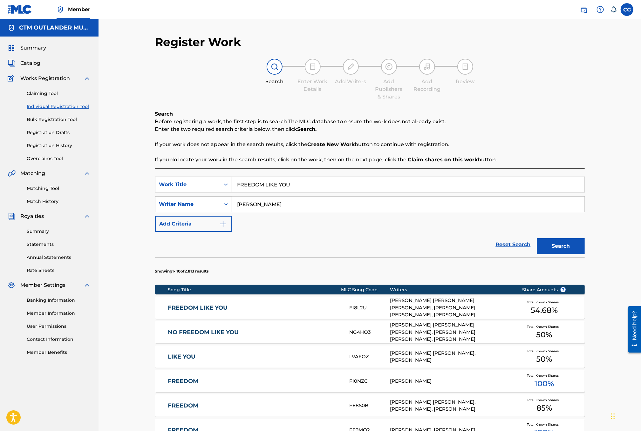 The height and width of the screenshot is (431, 641). What do you see at coordinates (427, 67) in the screenshot?
I see `img: step indicator icon for Add Recording` at bounding box center [427, 67].